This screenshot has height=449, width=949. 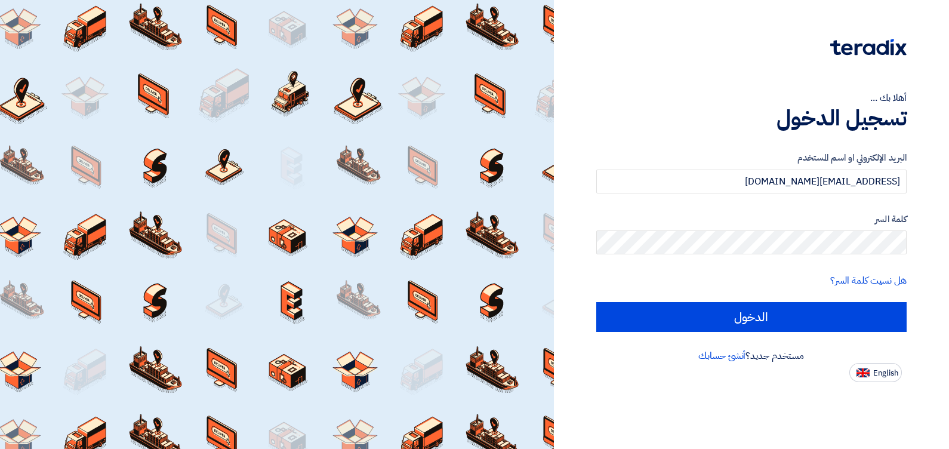 I want to click on button: English, so click(x=876, y=372).